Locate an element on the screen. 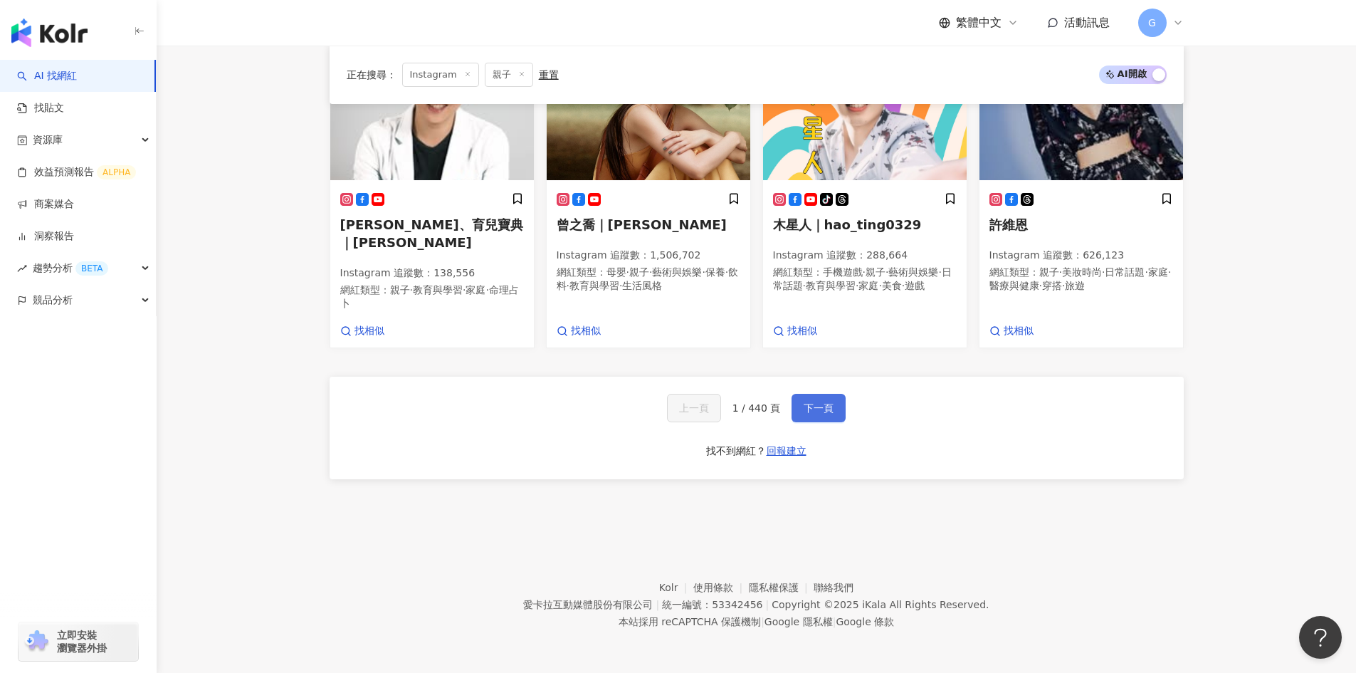  span: 資源庫 is located at coordinates (48, 140).